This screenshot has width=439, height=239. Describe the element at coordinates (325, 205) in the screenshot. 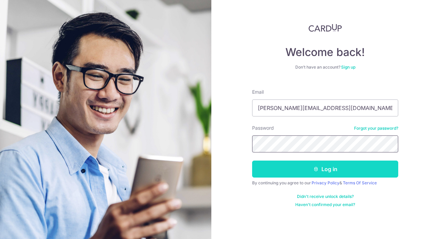

I see `a: Haven't confirmed your email?` at that location.